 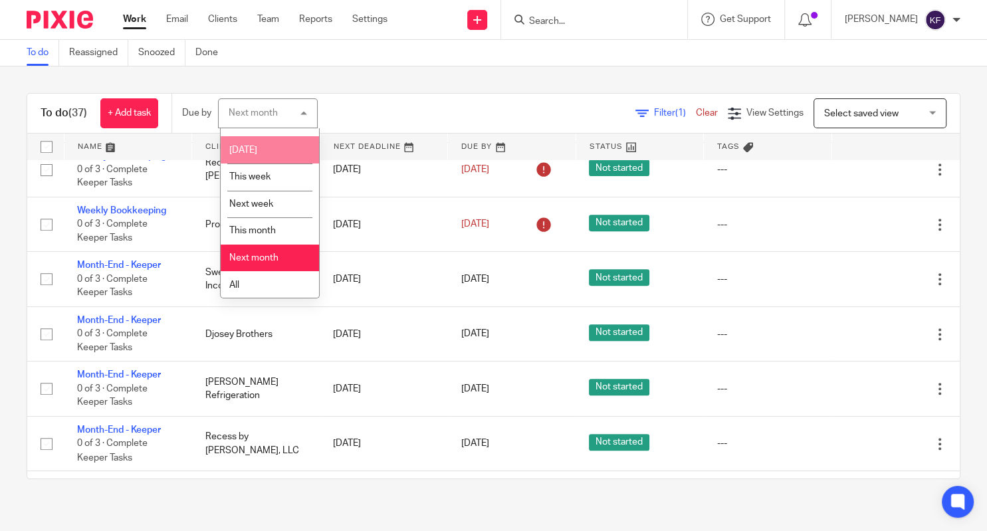 I want to click on a: Work, so click(x=134, y=19).